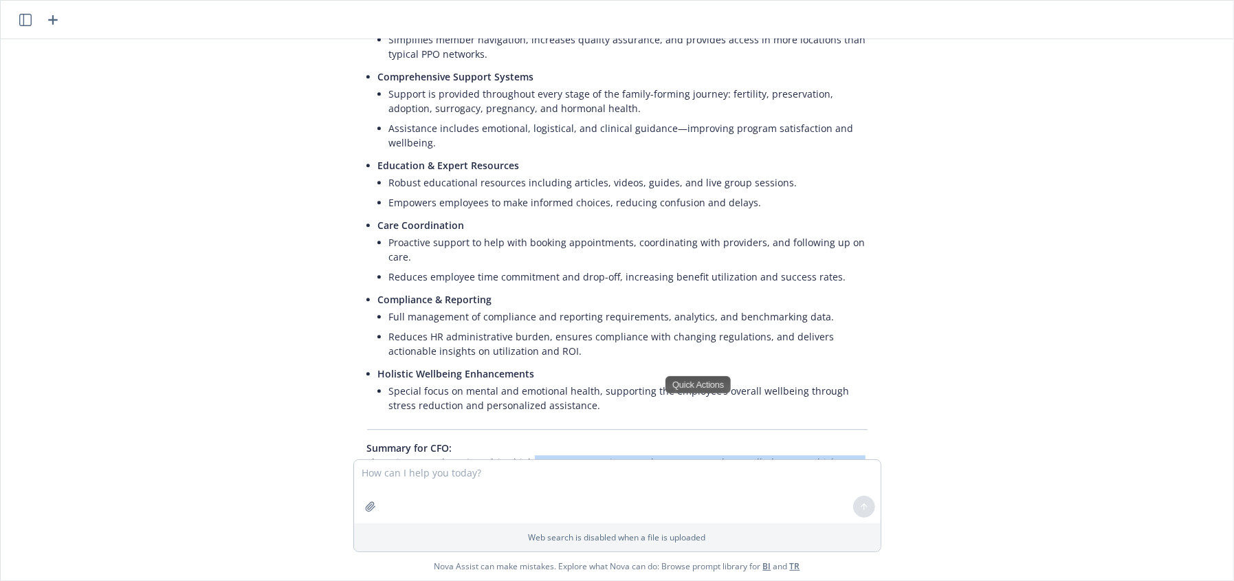  Describe the element at coordinates (629, 202) in the screenshot. I see `li: Empowers employees to make informed choices, reducing confusion and delays.` at that location.